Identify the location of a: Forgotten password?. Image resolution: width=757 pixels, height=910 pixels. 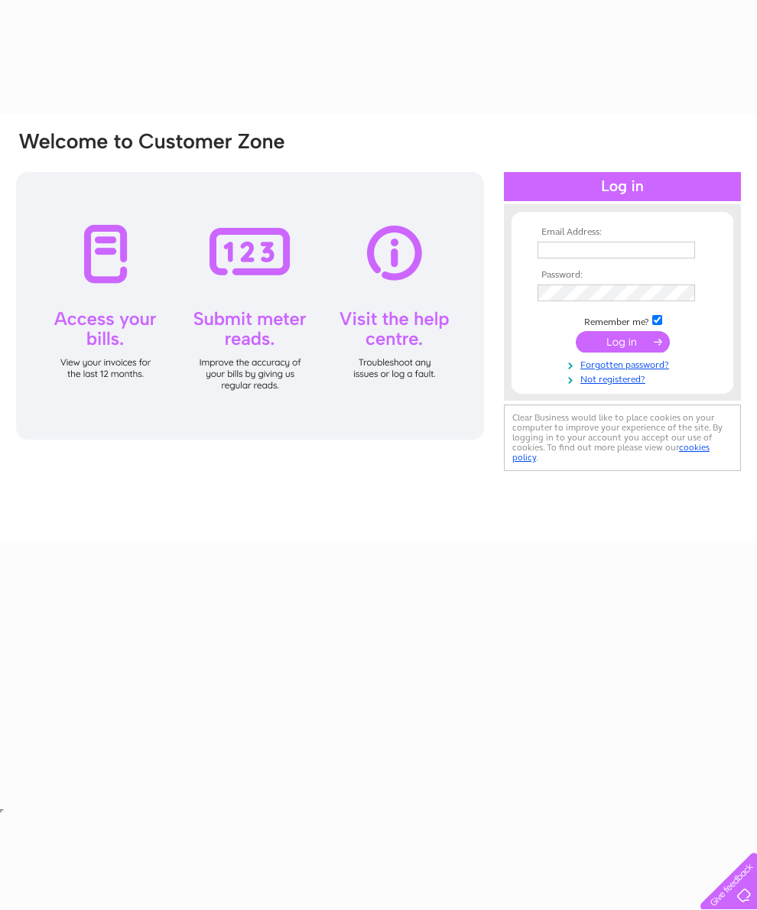
(624, 363).